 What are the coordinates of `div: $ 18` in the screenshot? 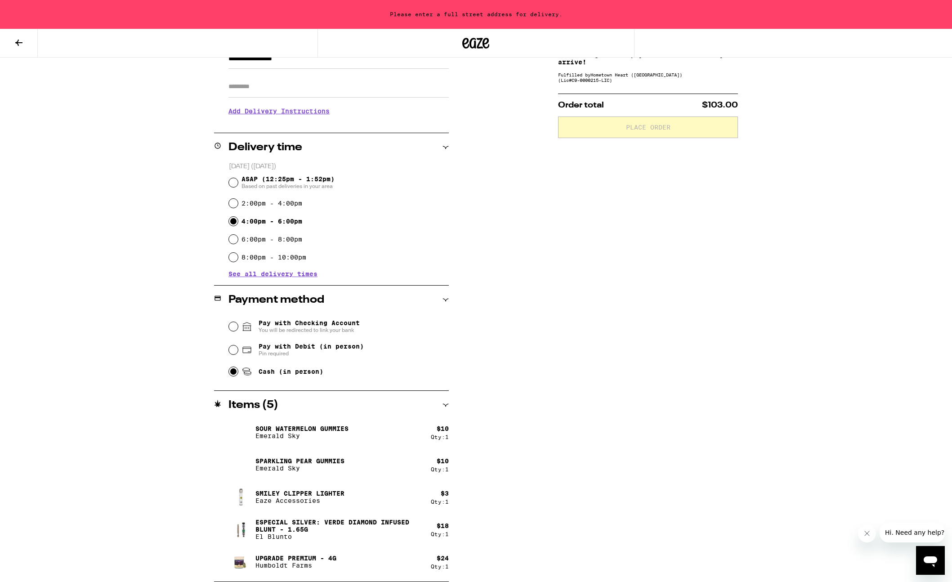 It's located at (442, 525).